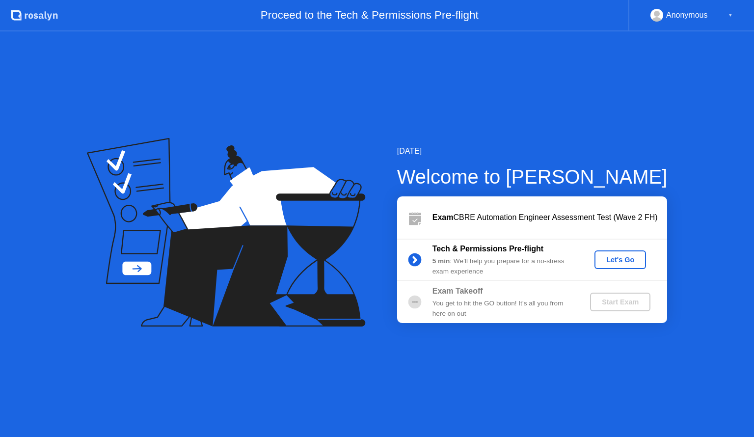 The height and width of the screenshot is (437, 754). Describe the element at coordinates (620, 260) in the screenshot. I see `div: Let's Go` at that location.